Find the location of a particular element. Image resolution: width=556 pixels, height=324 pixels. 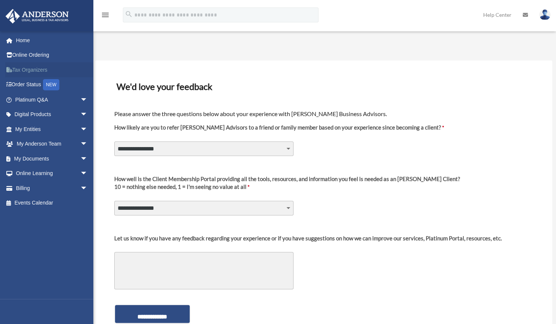

img: User Pic is located at coordinates (545, 15).